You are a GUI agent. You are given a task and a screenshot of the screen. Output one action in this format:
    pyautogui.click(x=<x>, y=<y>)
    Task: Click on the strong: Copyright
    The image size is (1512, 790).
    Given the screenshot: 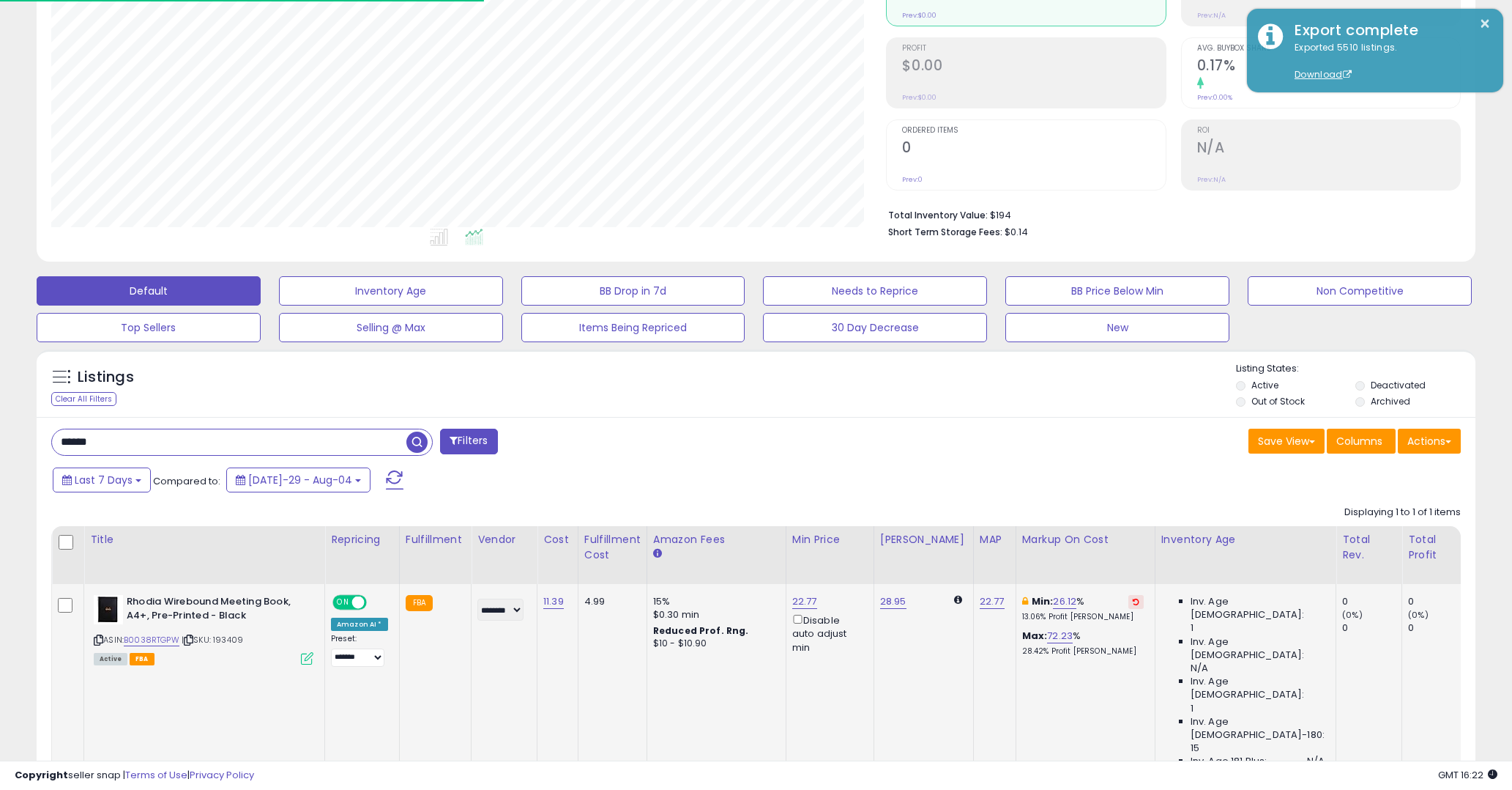 What is the action you would take?
    pyautogui.click(x=41, y=774)
    